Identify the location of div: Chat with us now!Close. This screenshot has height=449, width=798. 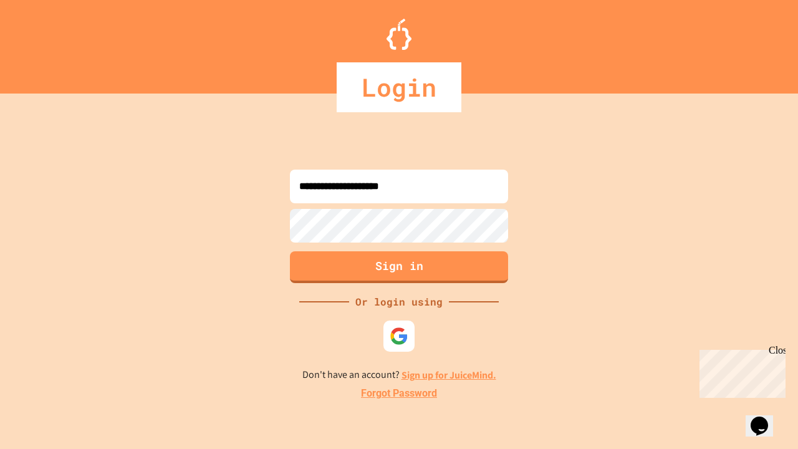
(46, 42).